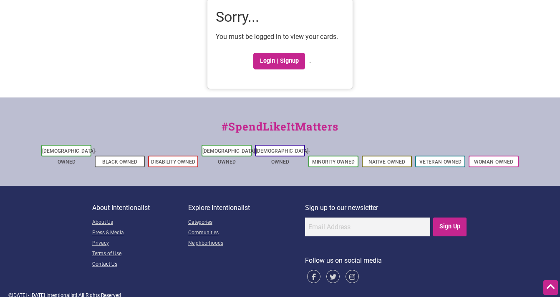  I want to click on a: Terms of Use, so click(140, 254).